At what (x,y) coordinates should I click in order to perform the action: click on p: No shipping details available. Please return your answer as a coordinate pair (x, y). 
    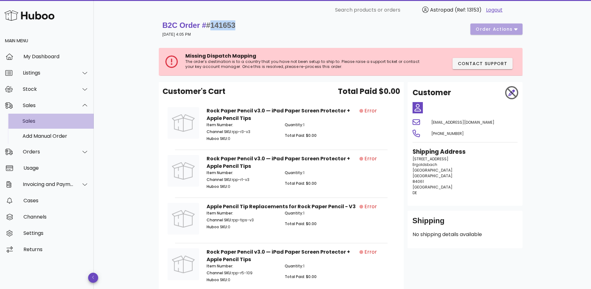
    Looking at the image, I should click on (465, 234).